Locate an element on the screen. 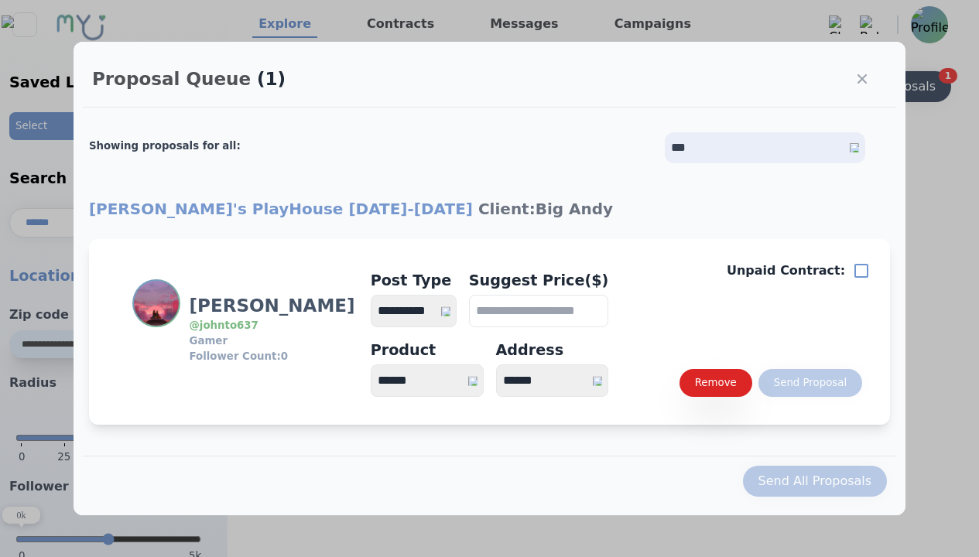  h4: Suggest Price($) is located at coordinates (539, 281).